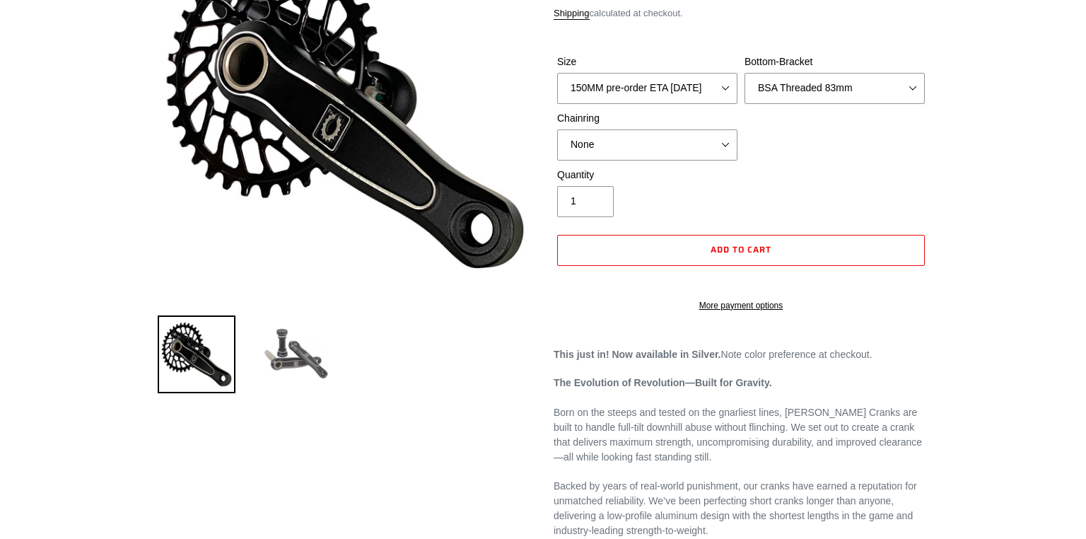  Describe the element at coordinates (647, 175) in the screenshot. I see `label: Quantity` at that location.